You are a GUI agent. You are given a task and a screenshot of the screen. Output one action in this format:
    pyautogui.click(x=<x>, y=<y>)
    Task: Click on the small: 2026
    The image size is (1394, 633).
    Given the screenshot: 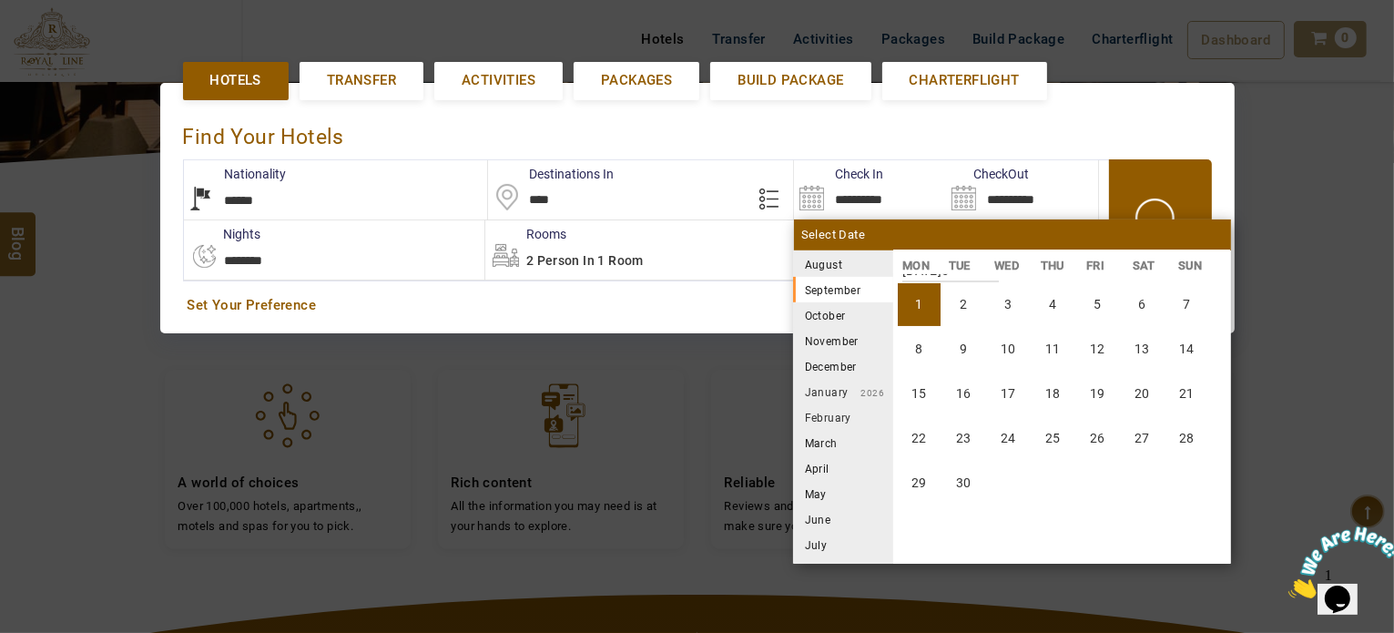 What is the action you would take?
    pyautogui.click(x=867, y=392)
    